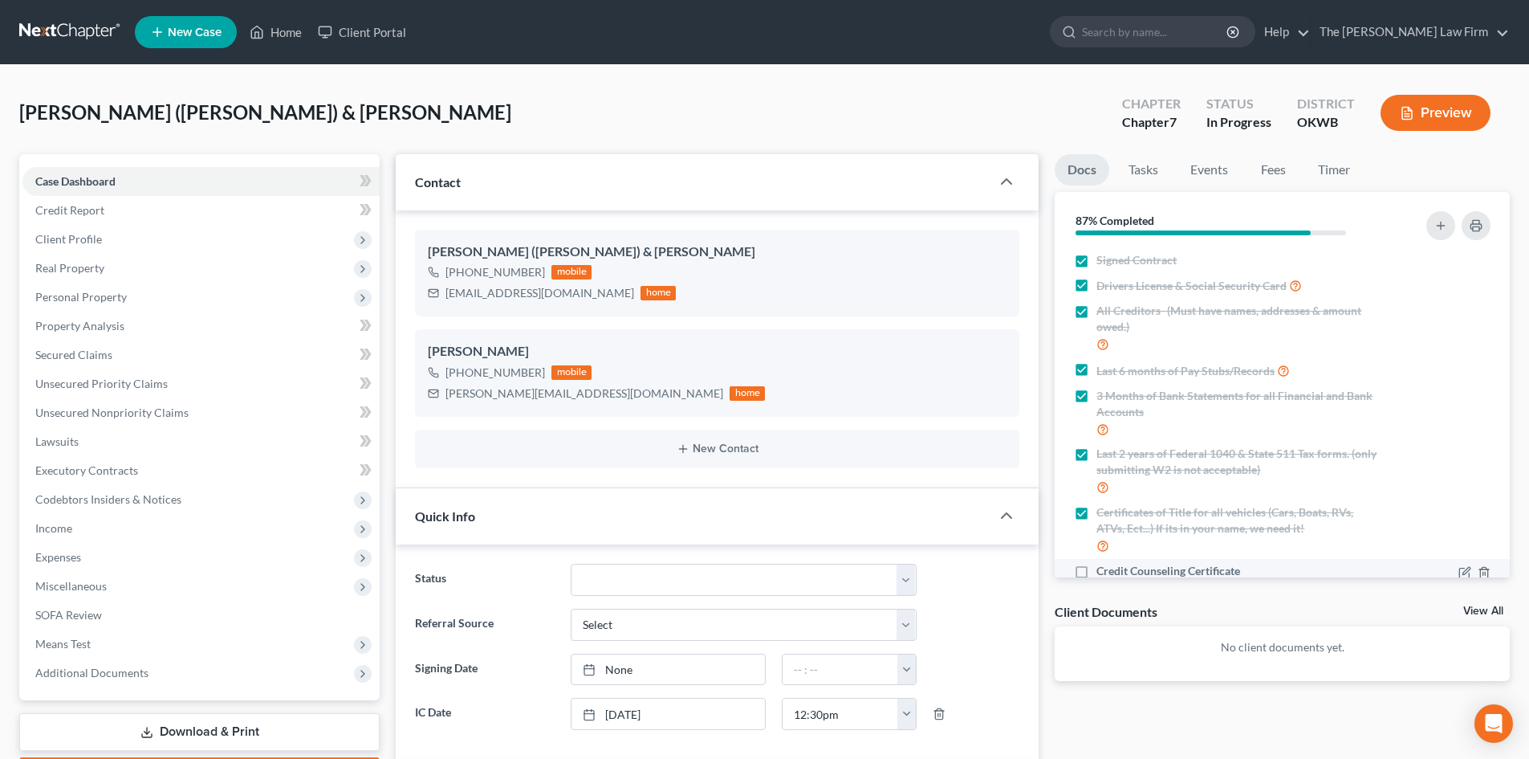 This screenshot has width=1529, height=759. Describe the element at coordinates (1155, 31) in the screenshot. I see `input: Search by name...` at that location.